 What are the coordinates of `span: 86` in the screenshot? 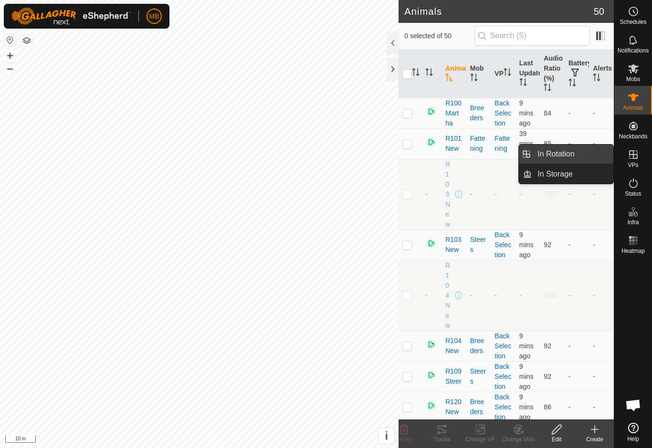 It's located at (548, 407).